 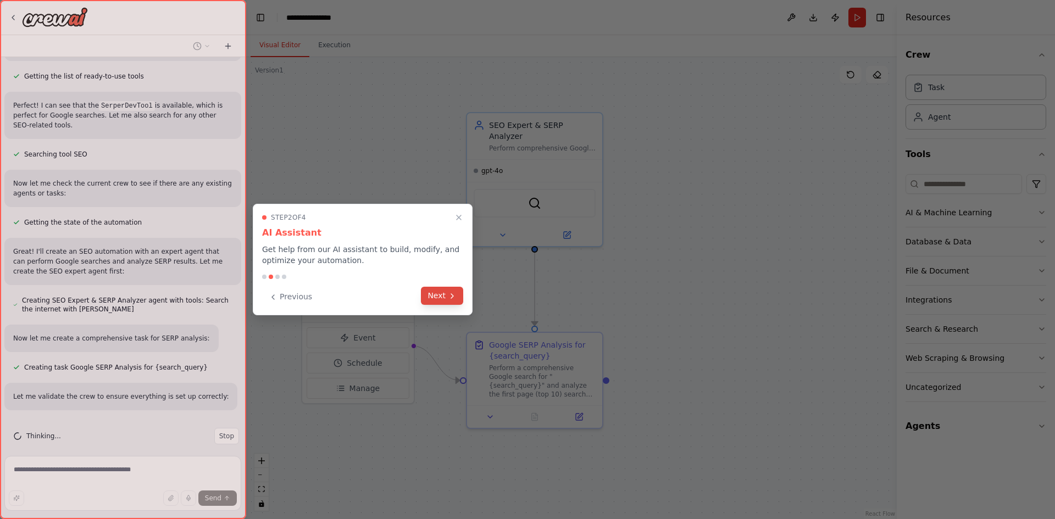 I want to click on button: Hide left sidebar, so click(x=261, y=18).